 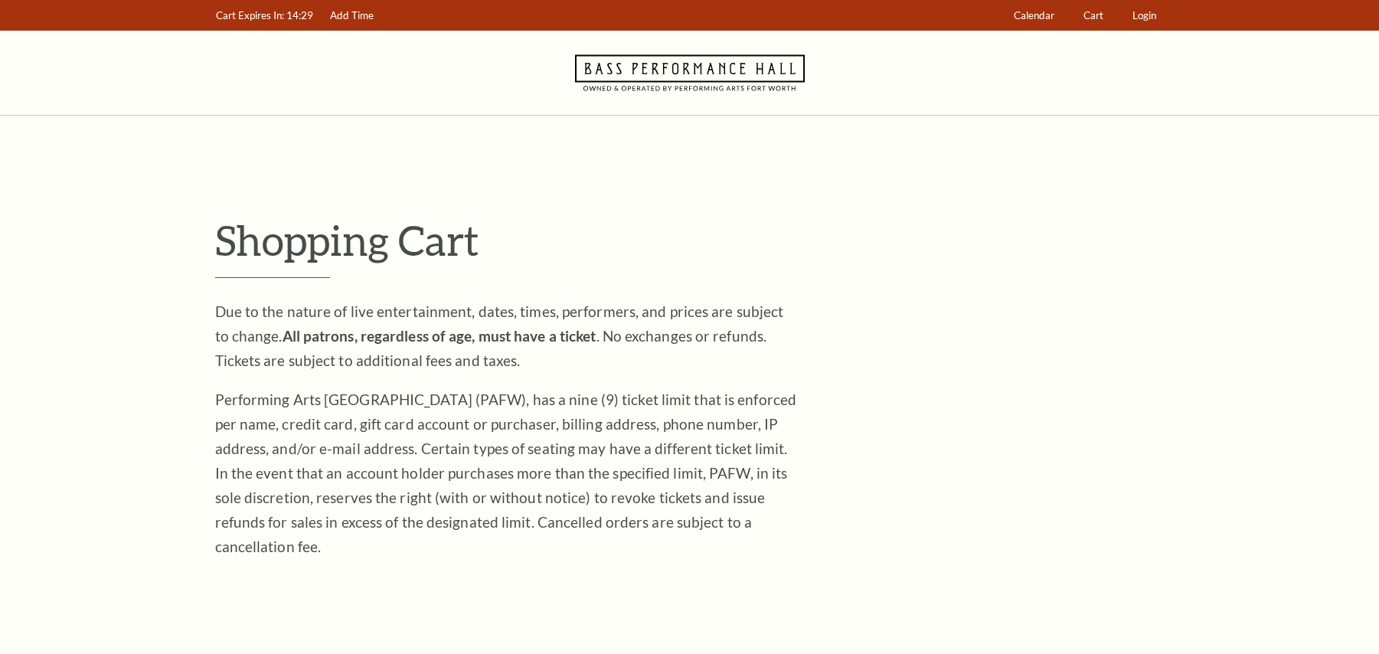 I want to click on a: Calendar, so click(x=1034, y=15).